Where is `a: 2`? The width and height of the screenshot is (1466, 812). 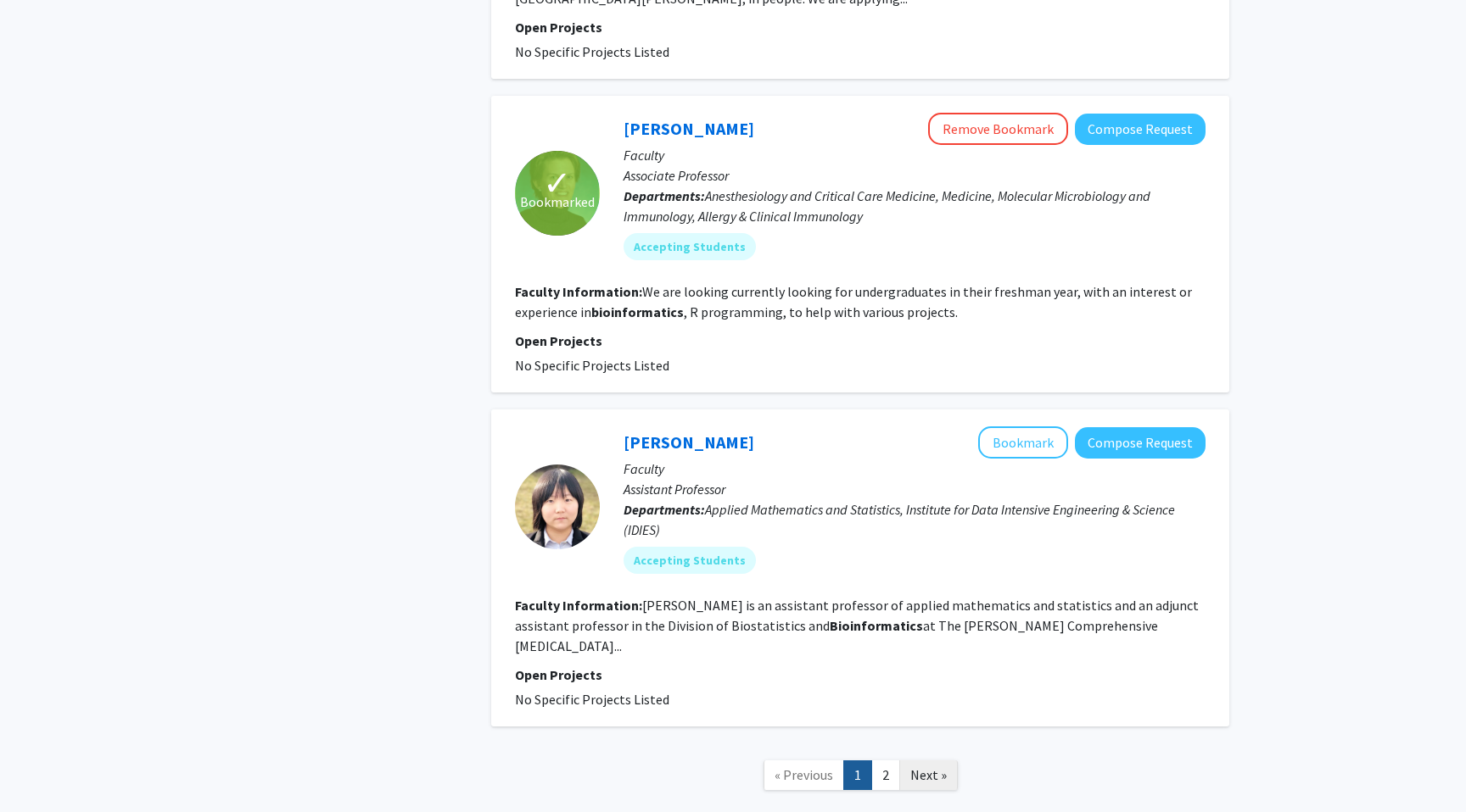 a: 2 is located at coordinates (885, 775).